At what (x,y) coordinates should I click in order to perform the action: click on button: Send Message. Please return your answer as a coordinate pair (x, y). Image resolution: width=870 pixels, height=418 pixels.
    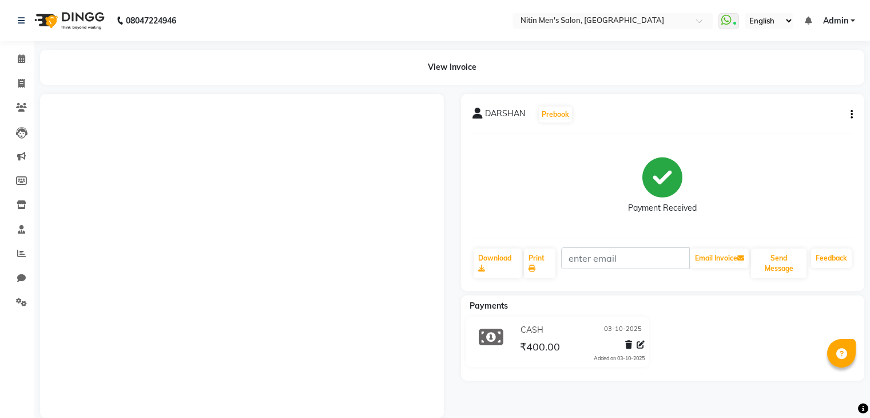
    Looking at the image, I should click on (779, 263).